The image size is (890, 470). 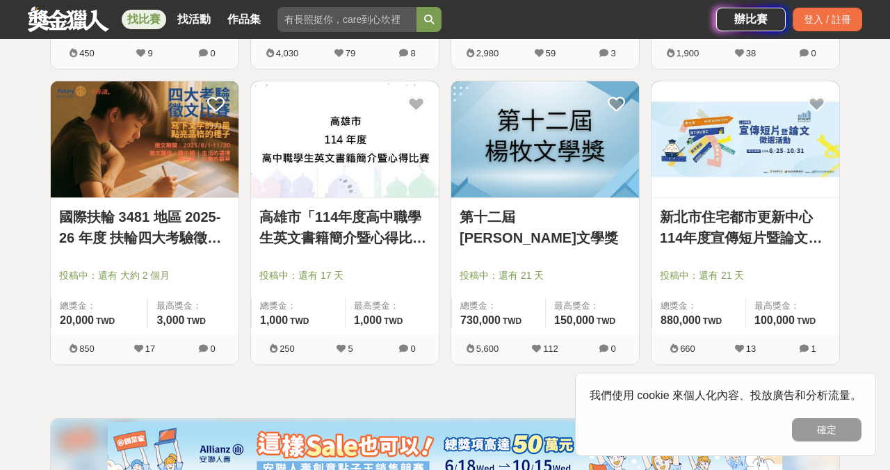 What do you see at coordinates (551, 53) in the screenshot?
I see `span: 59` at bounding box center [551, 53].